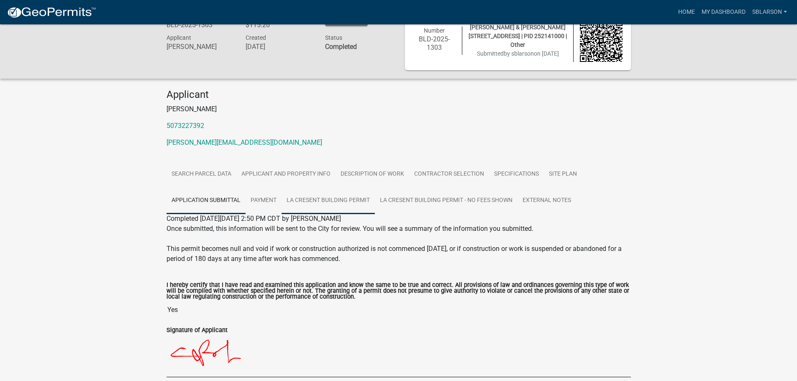 The image size is (797, 381). What do you see at coordinates (341, 46) in the screenshot?
I see `strong: Completed` at bounding box center [341, 46].